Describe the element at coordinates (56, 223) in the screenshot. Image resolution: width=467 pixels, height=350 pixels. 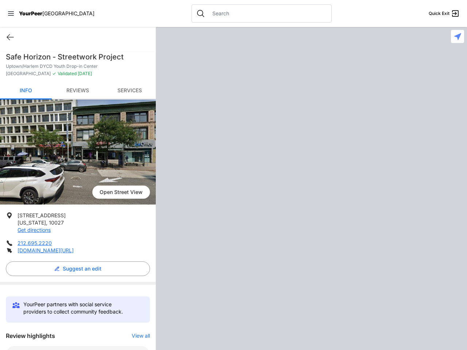
I see `span: 10027` at that location.